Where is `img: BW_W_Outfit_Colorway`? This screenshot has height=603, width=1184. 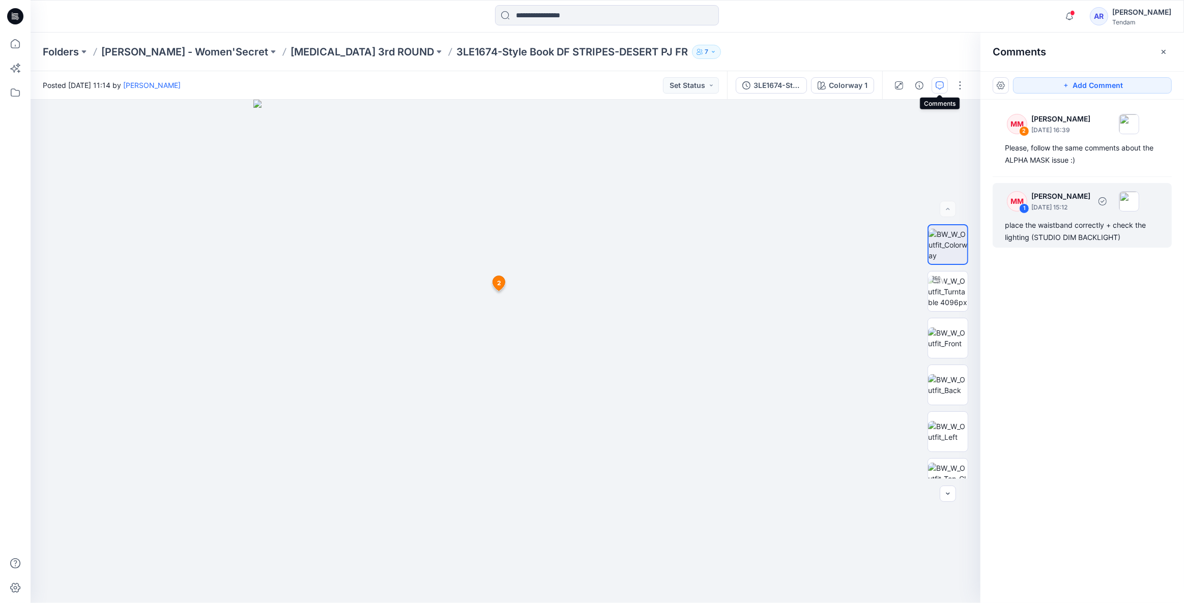
img: BW_W_Outfit_Colorway is located at coordinates (948, 245).